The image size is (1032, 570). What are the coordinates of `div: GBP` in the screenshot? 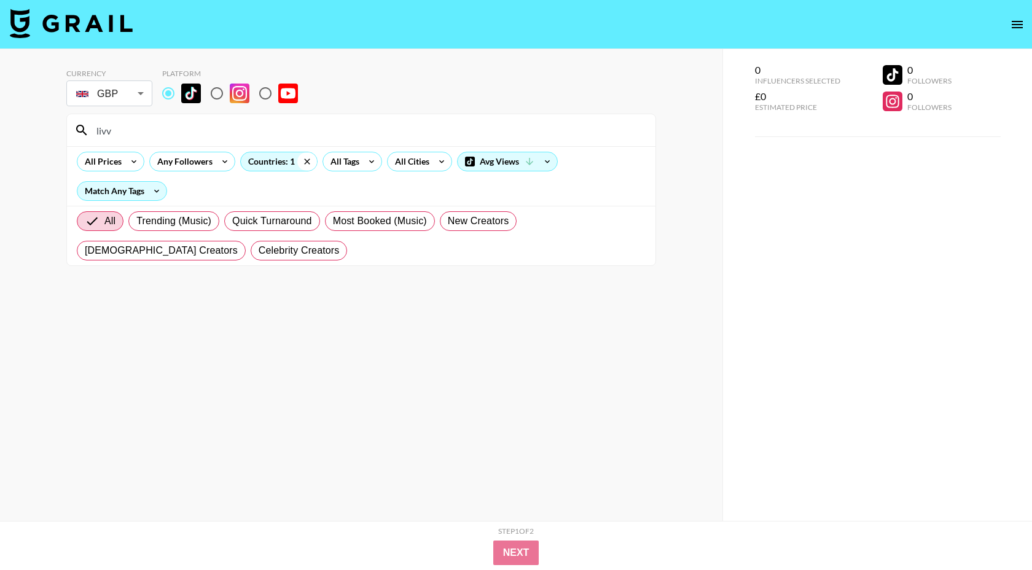 It's located at (109, 93).